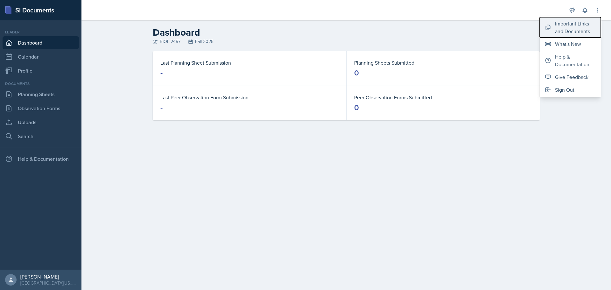  Describe the element at coordinates (41, 43) in the screenshot. I see `a: Dashboard` at that location.